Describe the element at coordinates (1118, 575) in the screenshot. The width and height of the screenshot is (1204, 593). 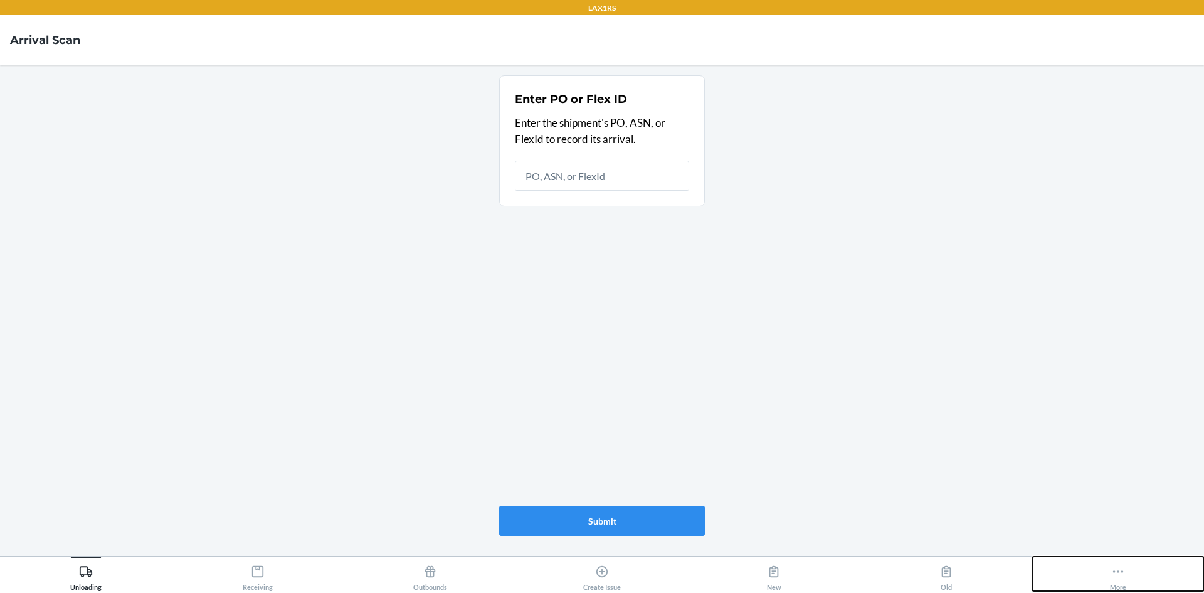
I see `div: More` at that location.